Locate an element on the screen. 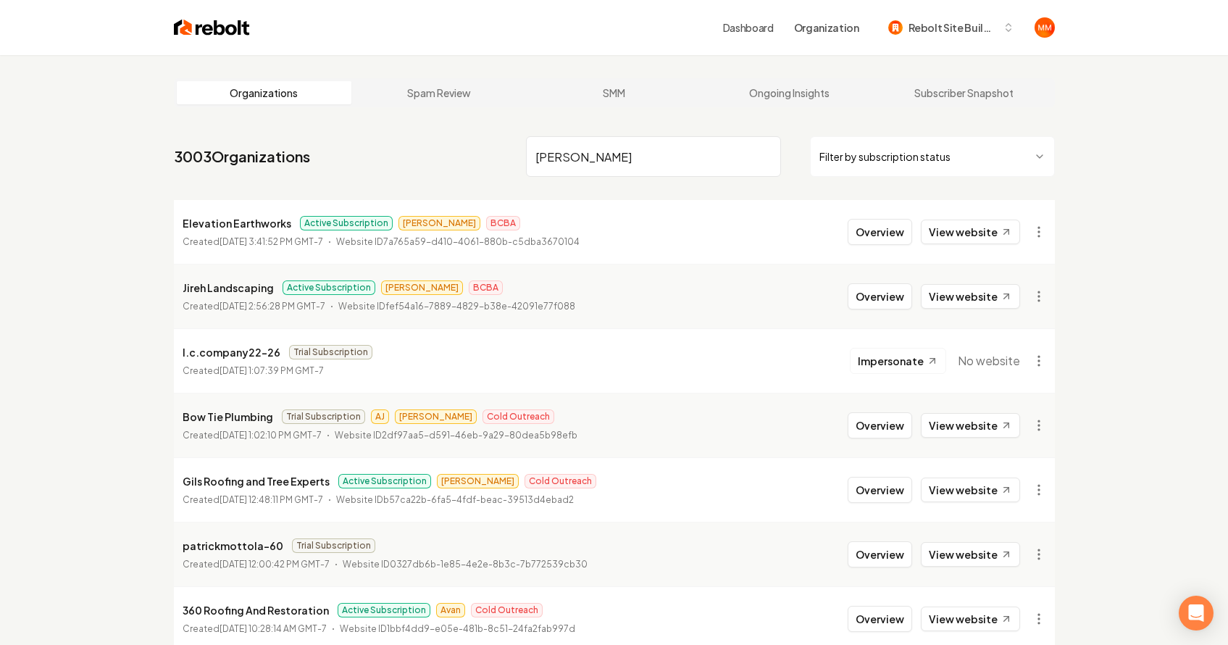 The image size is (1228, 645). span: Avan is located at coordinates (451, 610).